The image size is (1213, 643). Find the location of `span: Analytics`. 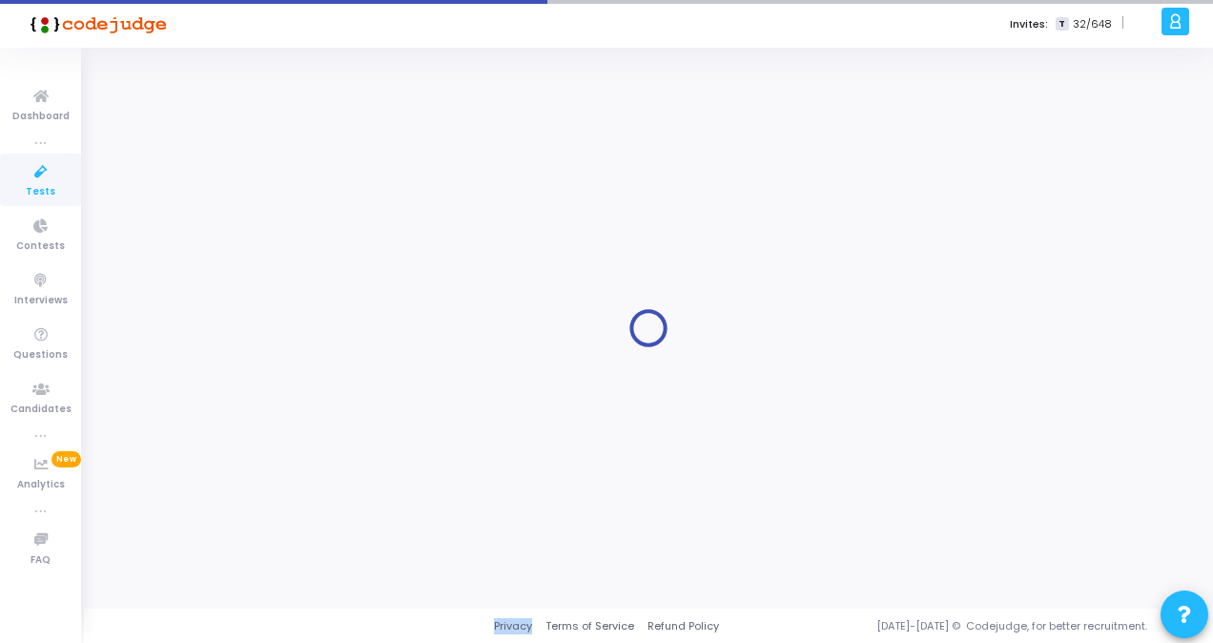

span: Analytics is located at coordinates (41, 484).